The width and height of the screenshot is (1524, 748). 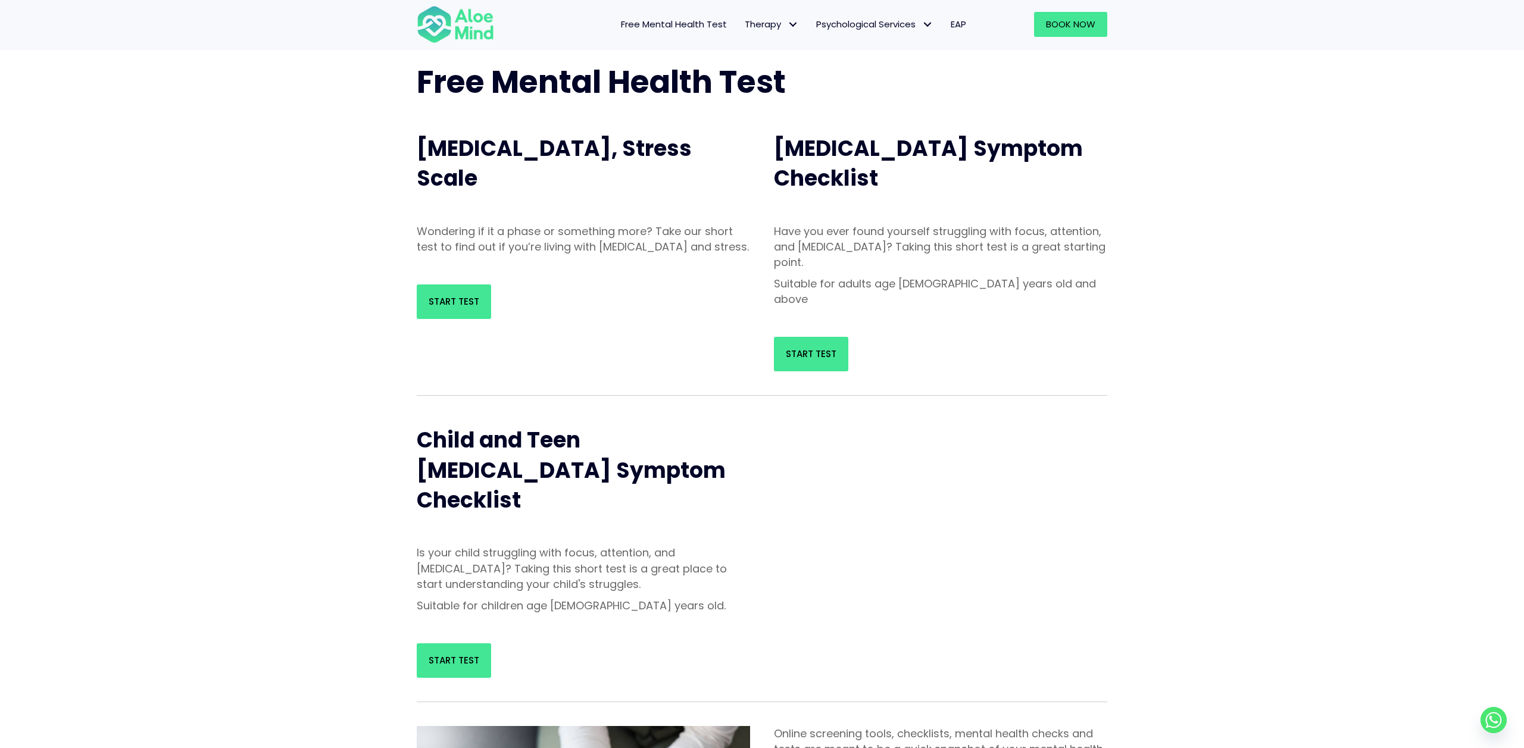 What do you see at coordinates (674, 24) in the screenshot?
I see `a: Free Mental Health Test` at bounding box center [674, 24].